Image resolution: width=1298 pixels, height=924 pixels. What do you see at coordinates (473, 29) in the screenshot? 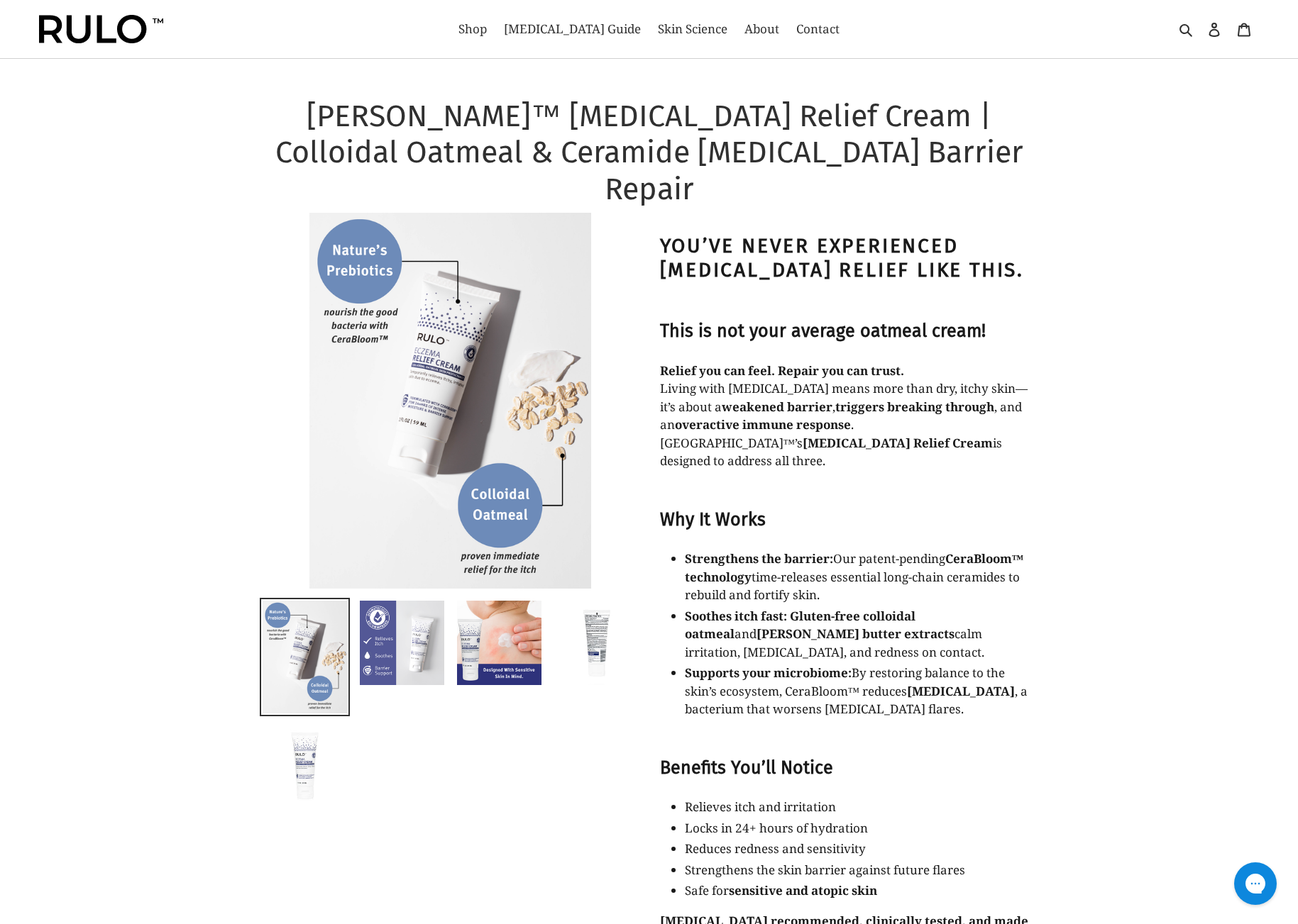
I see `a: Shop` at bounding box center [473, 29].